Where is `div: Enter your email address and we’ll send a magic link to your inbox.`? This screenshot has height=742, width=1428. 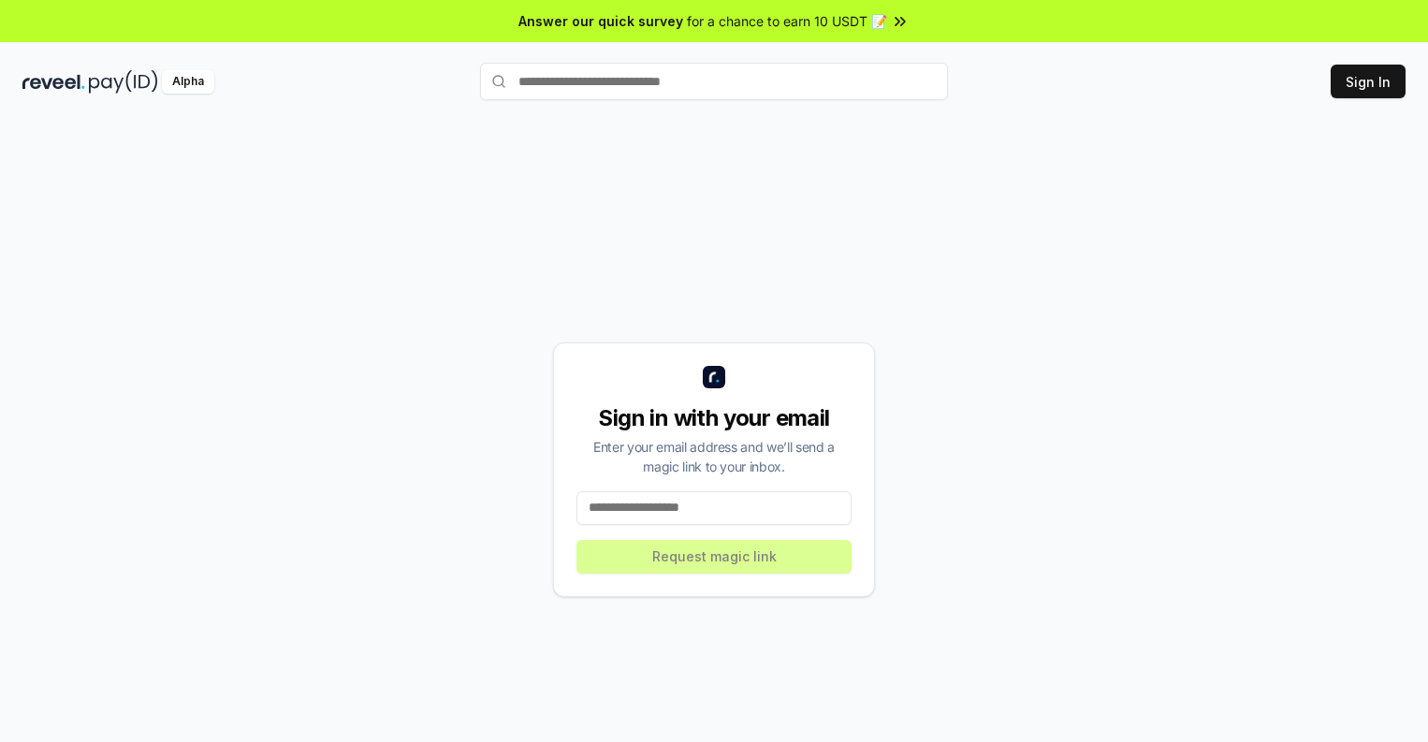 div: Enter your email address and we’ll send a magic link to your inbox. is located at coordinates (714, 457).